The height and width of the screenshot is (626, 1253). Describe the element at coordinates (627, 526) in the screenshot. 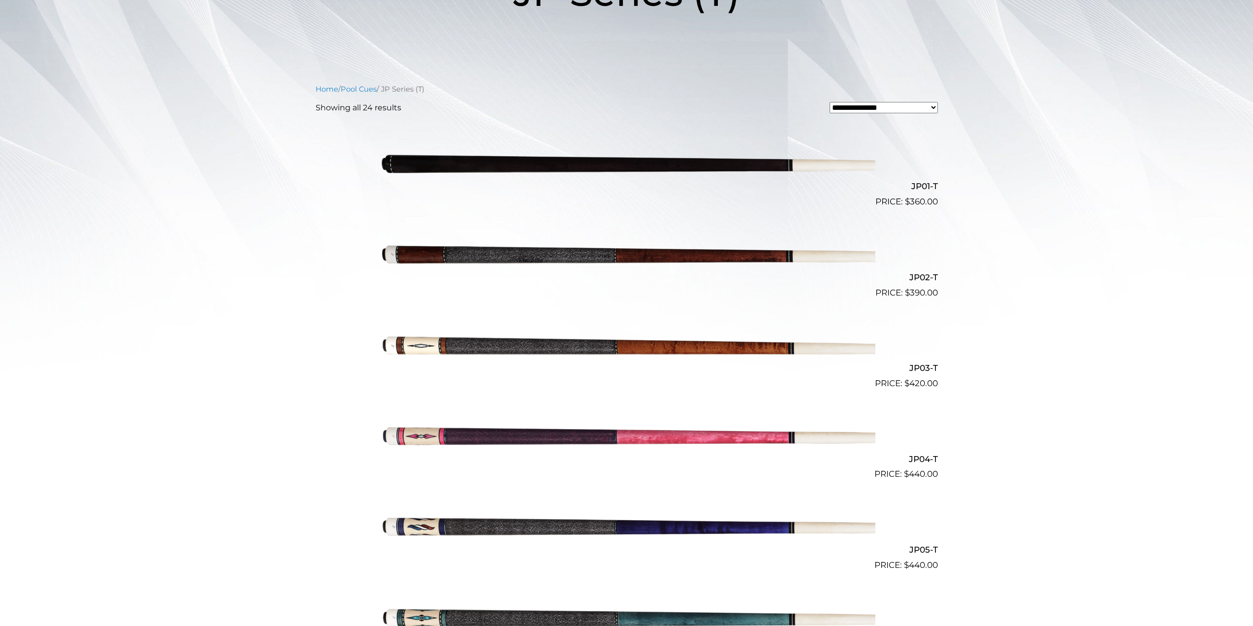

I see `img: JP05-T` at that location.